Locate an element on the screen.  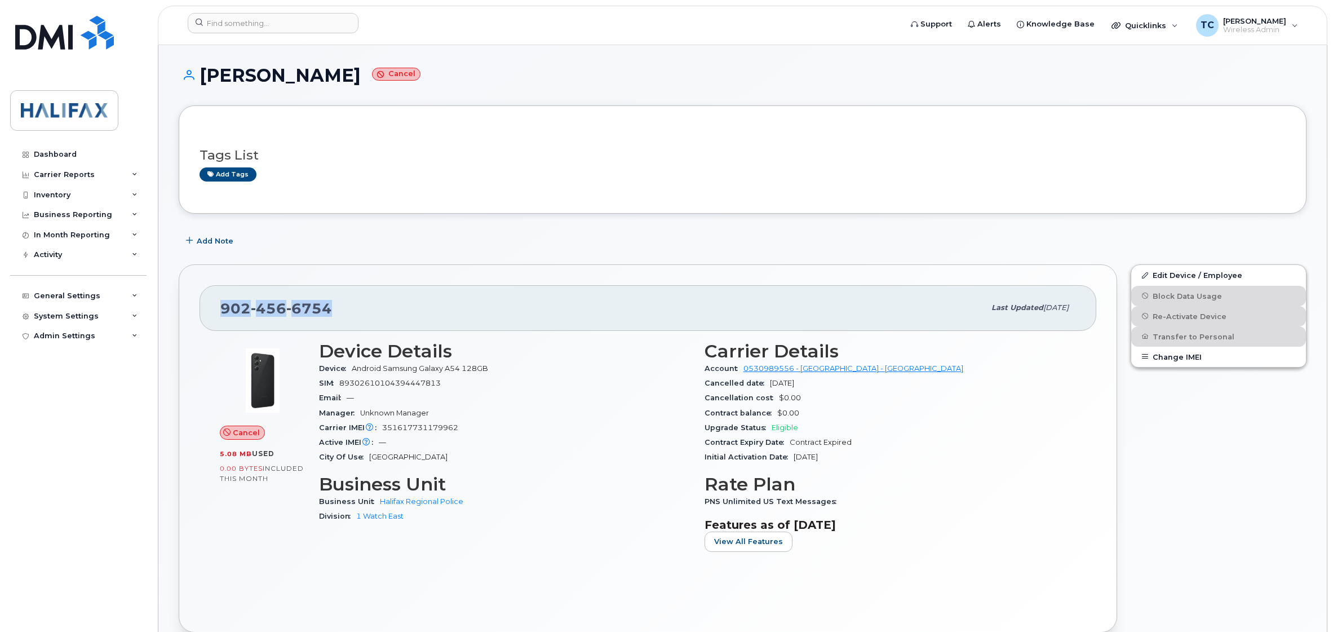
span: Re-Activate Device is located at coordinates (1189, 316).